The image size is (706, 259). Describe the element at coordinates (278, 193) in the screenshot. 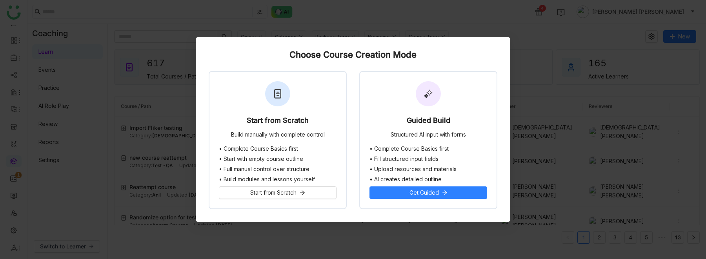

I see `button: Start from Scratch` at that location.